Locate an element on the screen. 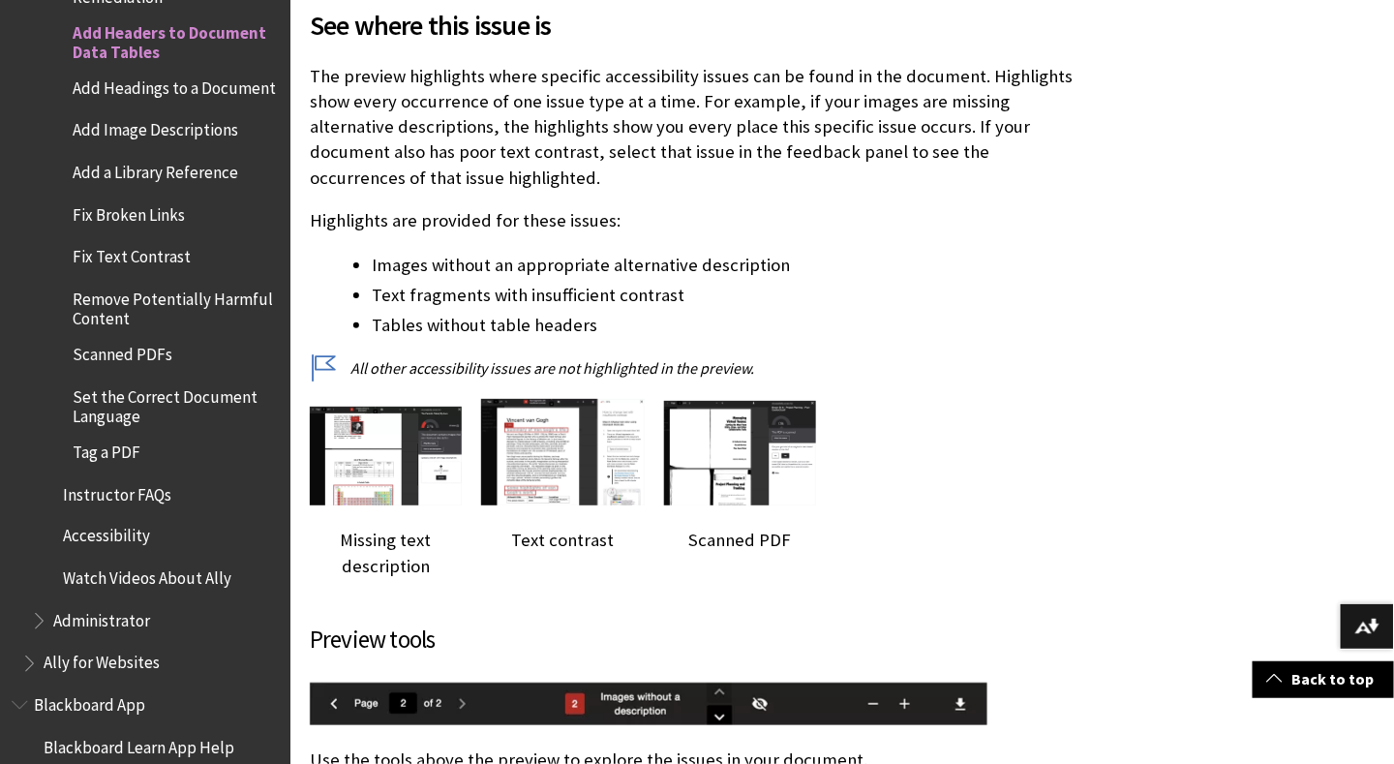 The height and width of the screenshot is (764, 1394). p: Missing text description is located at coordinates (385, 553).